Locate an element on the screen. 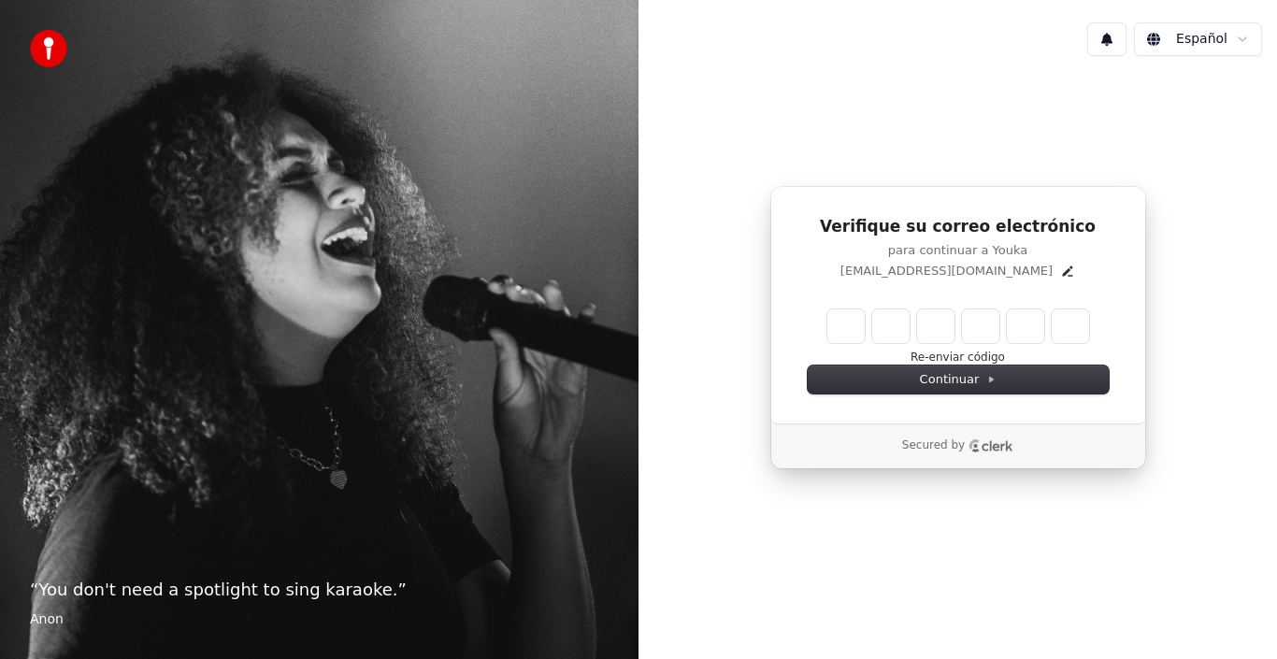 This screenshot has width=1277, height=659. button: Edit is located at coordinates (1067, 271).